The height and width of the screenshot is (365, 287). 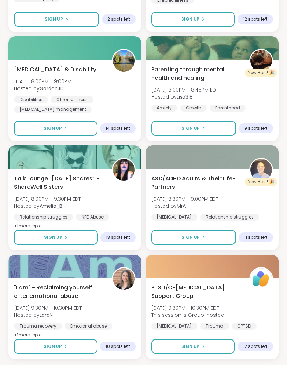 What do you see at coordinates (92, 217) in the screenshot?
I see `div: NPD Abuse` at bounding box center [92, 217].